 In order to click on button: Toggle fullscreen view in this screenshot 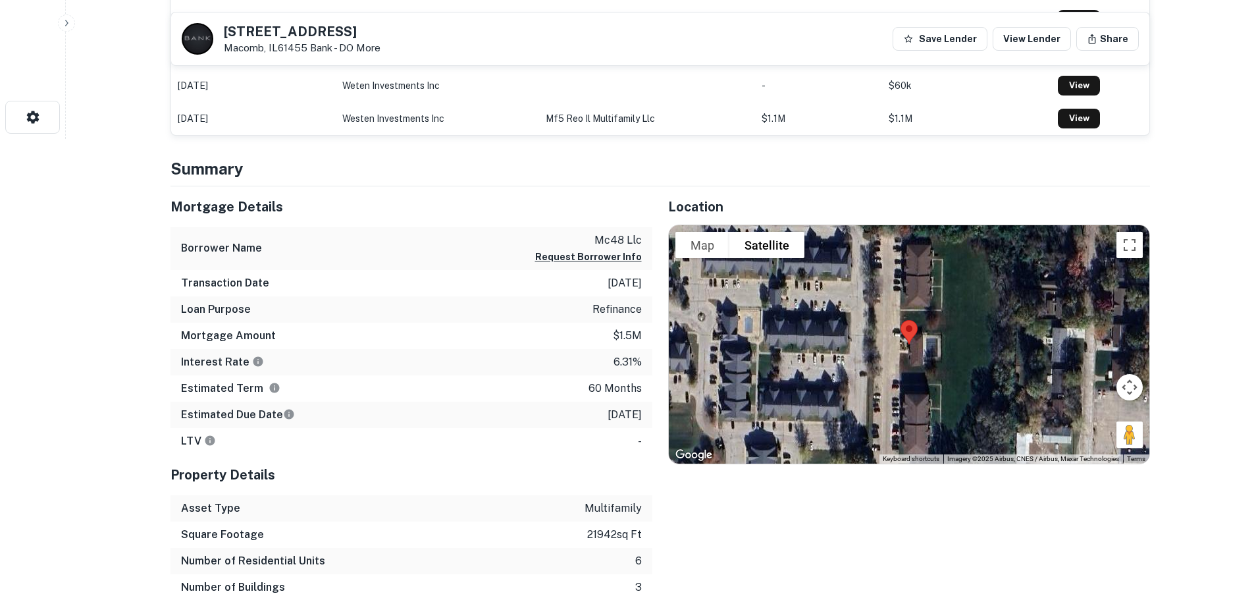, I will do `click(1130, 245)`.